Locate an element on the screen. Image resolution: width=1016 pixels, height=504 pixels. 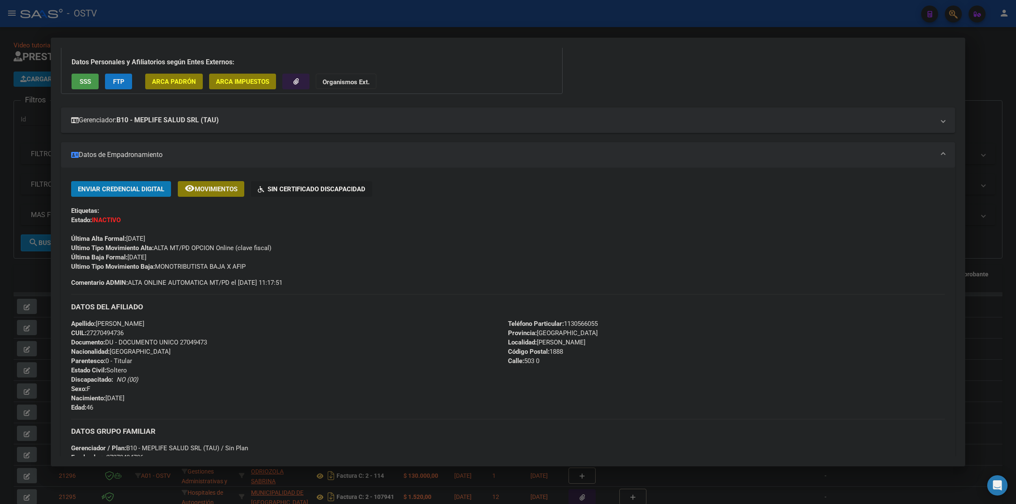
span: ARCA Impuestos is located at coordinates (243, 82).